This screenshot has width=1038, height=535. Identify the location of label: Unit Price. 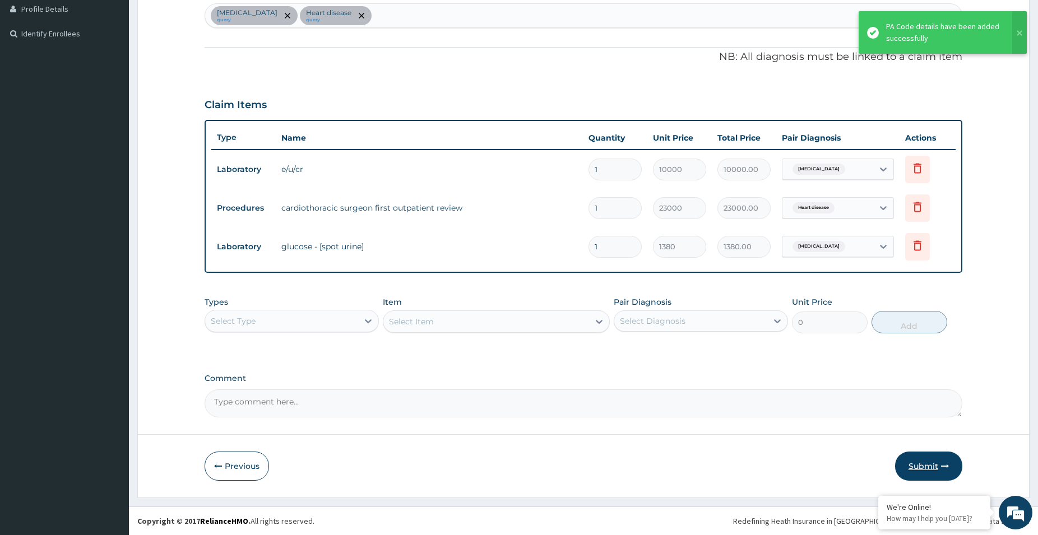
(812, 302).